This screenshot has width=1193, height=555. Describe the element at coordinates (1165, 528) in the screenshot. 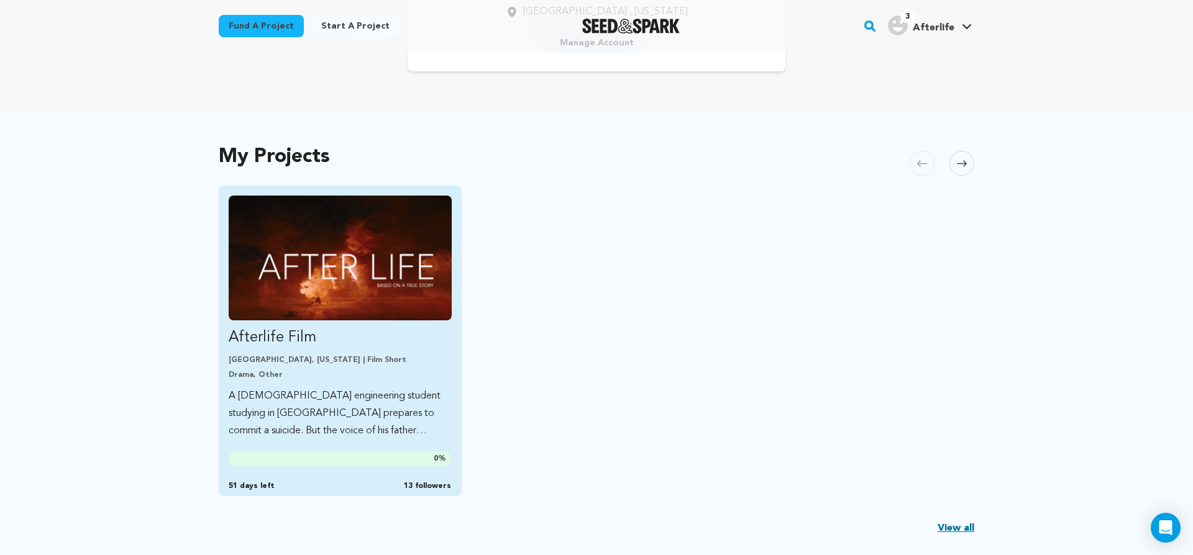

I see `div: Open Intercom Messenger` at that location.